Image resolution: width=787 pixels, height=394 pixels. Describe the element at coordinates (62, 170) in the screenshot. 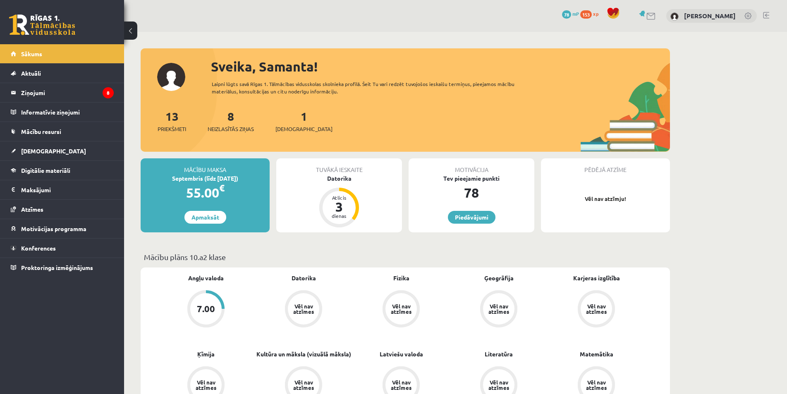

I see `a: Digitālie materiāli` at that location.